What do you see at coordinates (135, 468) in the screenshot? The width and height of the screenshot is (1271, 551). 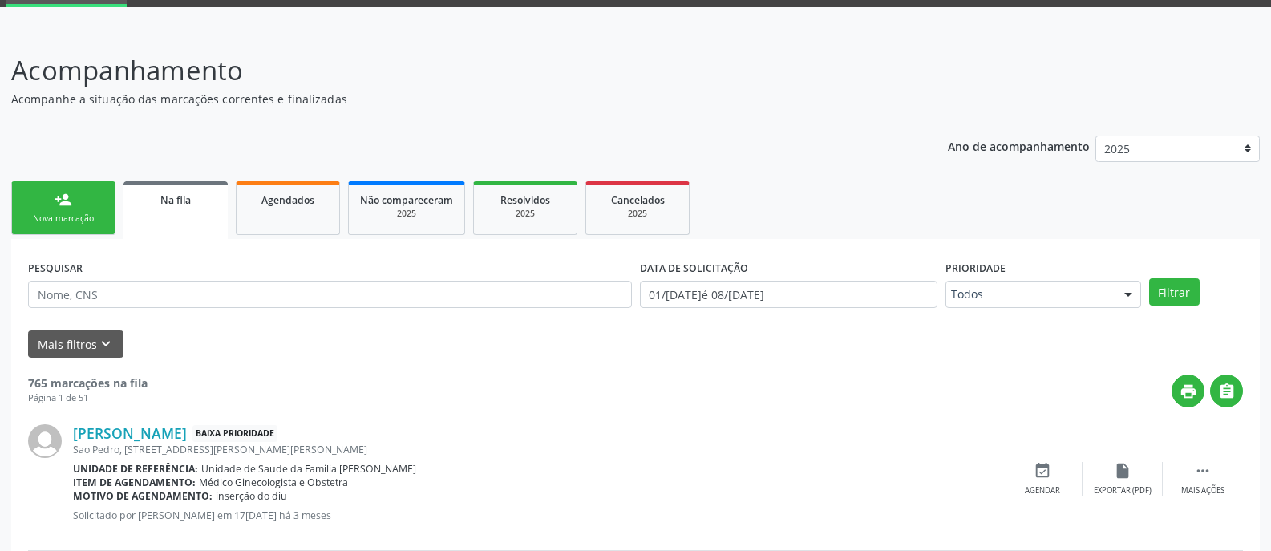 I see `b: Unidade de referência:` at bounding box center [135, 468].